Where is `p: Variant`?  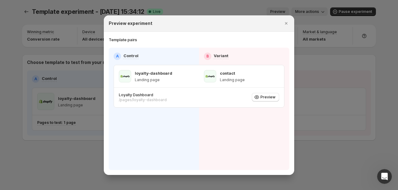
p: Variant is located at coordinates (221, 56).